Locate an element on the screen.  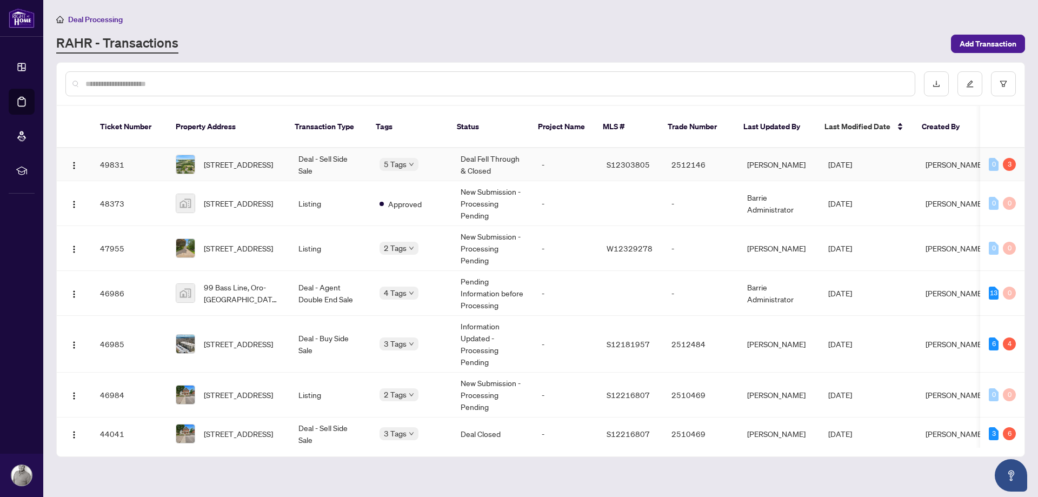
th: Transaction Type is located at coordinates (327, 127).